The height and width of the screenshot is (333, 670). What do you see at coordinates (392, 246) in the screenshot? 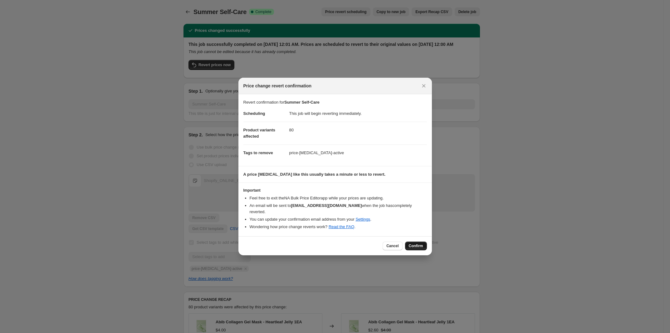
I see `button: Cancel` at bounding box center [392, 246].